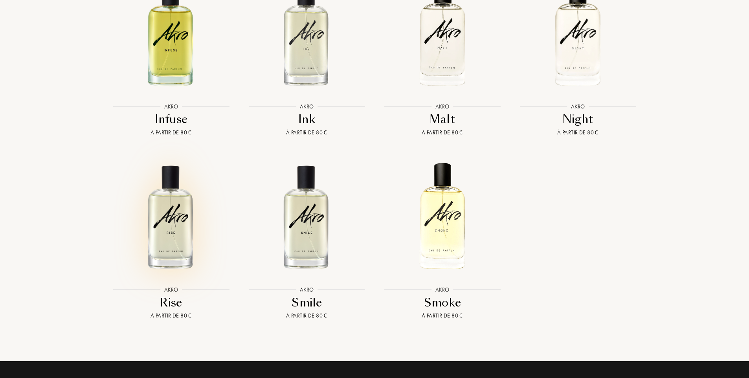 Image resolution: width=749 pixels, height=378 pixels. Describe the element at coordinates (171, 119) in the screenshot. I see `div: Infuse` at that location.